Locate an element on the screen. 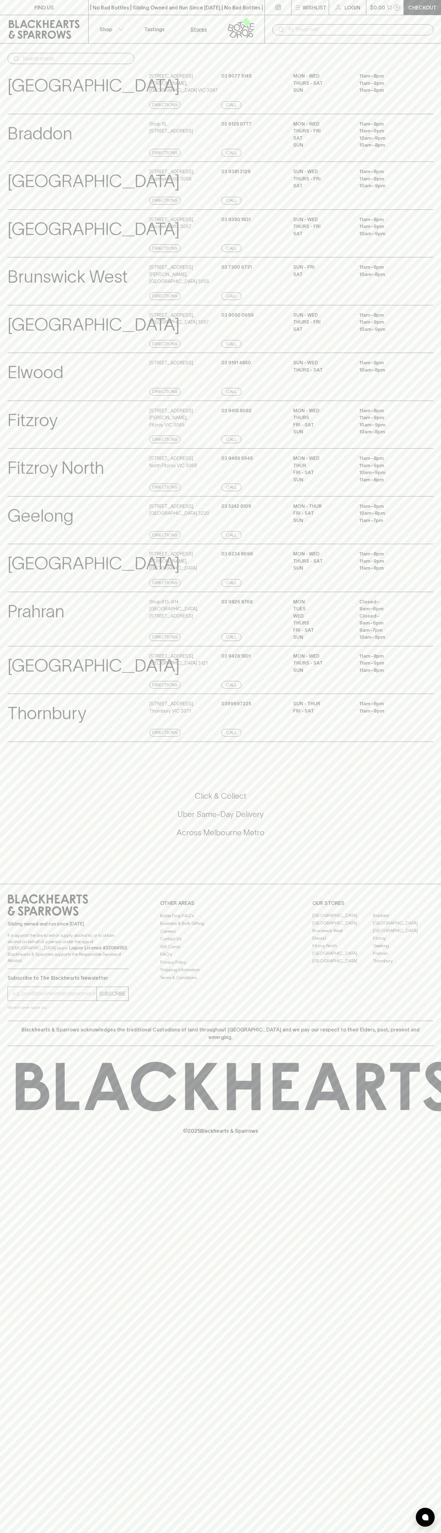 This screenshot has width=441, height=1533. p: 03 9428 1801 is located at coordinates (236, 656).